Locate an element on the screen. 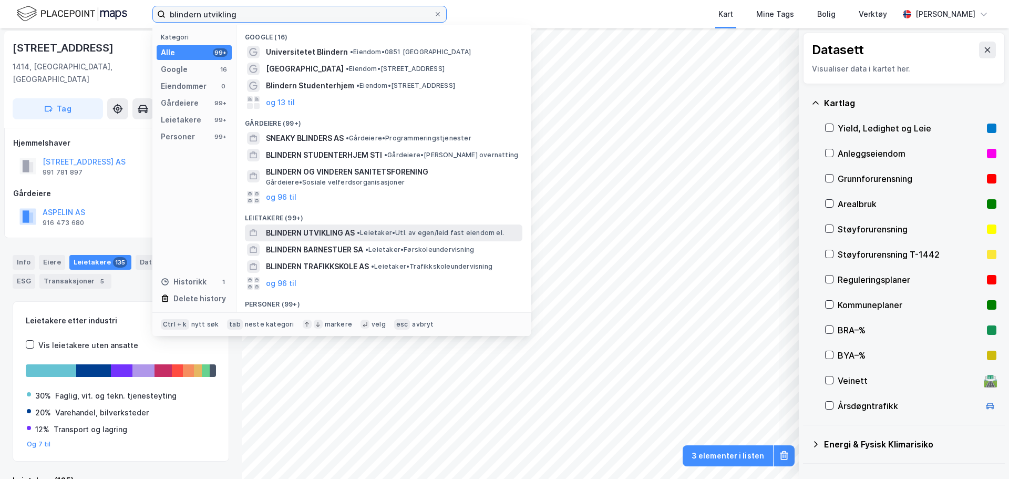 The image size is (1009, 479). div: Kart is located at coordinates (725, 14).